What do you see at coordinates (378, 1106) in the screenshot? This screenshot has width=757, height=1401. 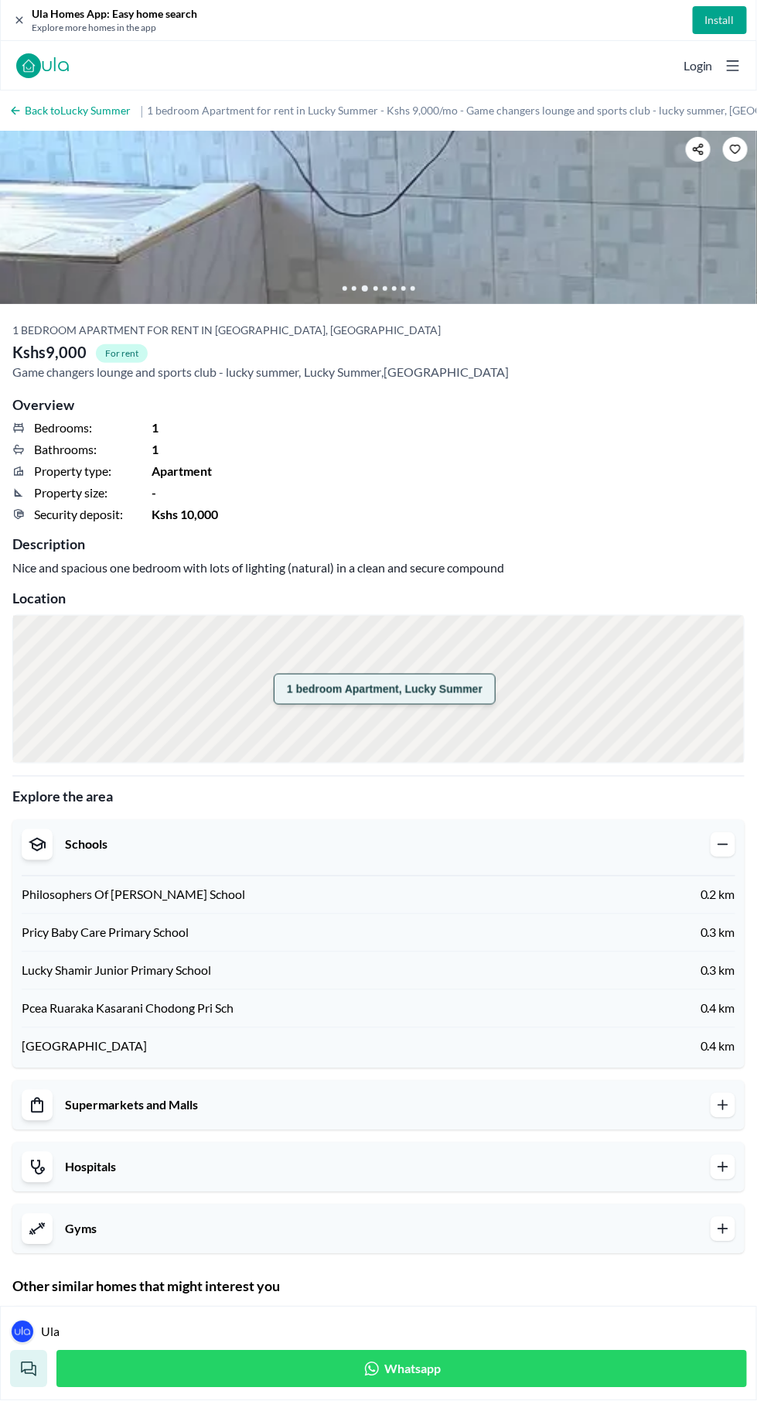 I see `a: Supermarkets and Malls` at bounding box center [378, 1106].